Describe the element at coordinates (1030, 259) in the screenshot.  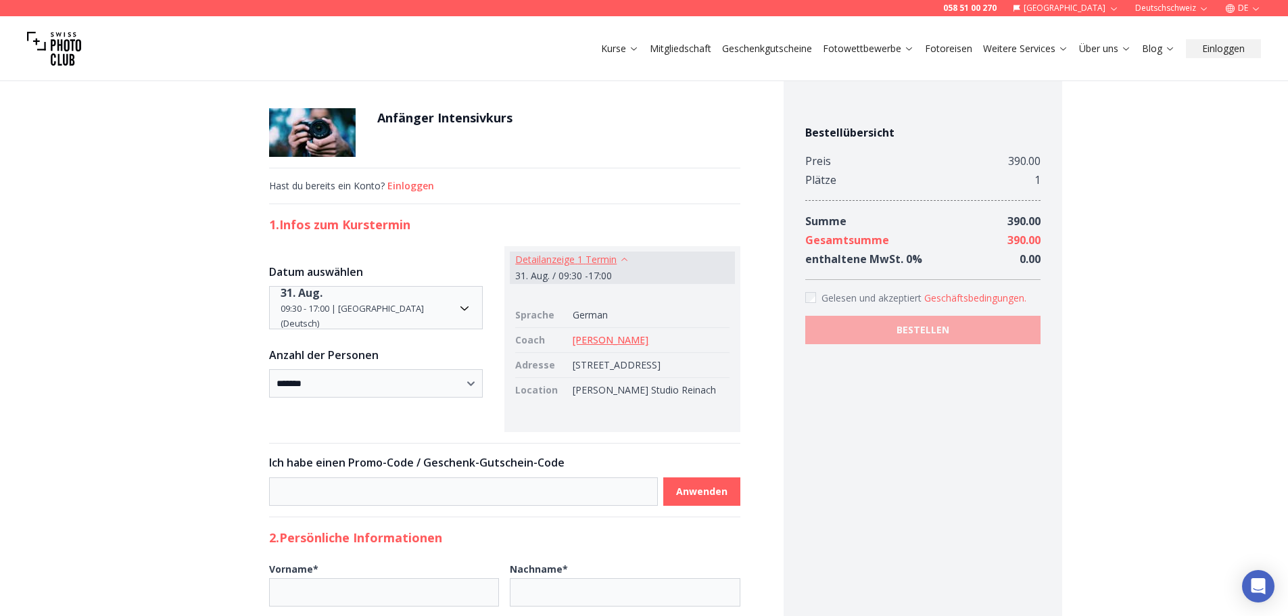
I see `span: 0.00` at that location.